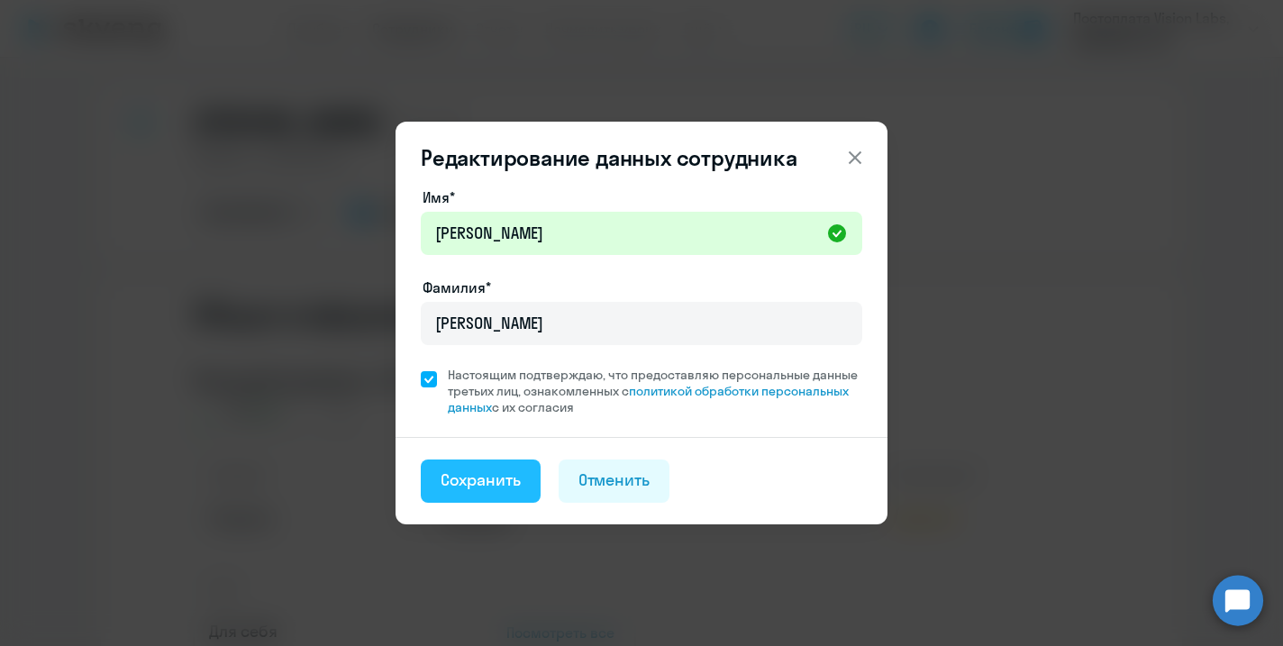 The width and height of the screenshot is (1283, 646). Describe the element at coordinates (614, 481) in the screenshot. I see `button: Отменить` at that location.